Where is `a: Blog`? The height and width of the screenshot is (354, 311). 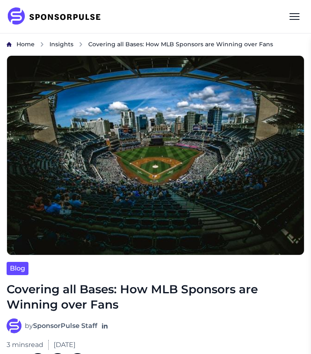
a: Blog is located at coordinates (17, 268).